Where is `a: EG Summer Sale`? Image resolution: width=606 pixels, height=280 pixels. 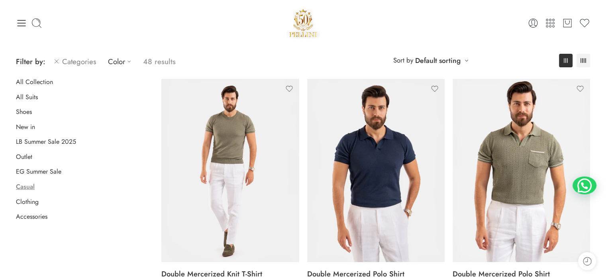 a: EG Summer Sale is located at coordinates (39, 172).